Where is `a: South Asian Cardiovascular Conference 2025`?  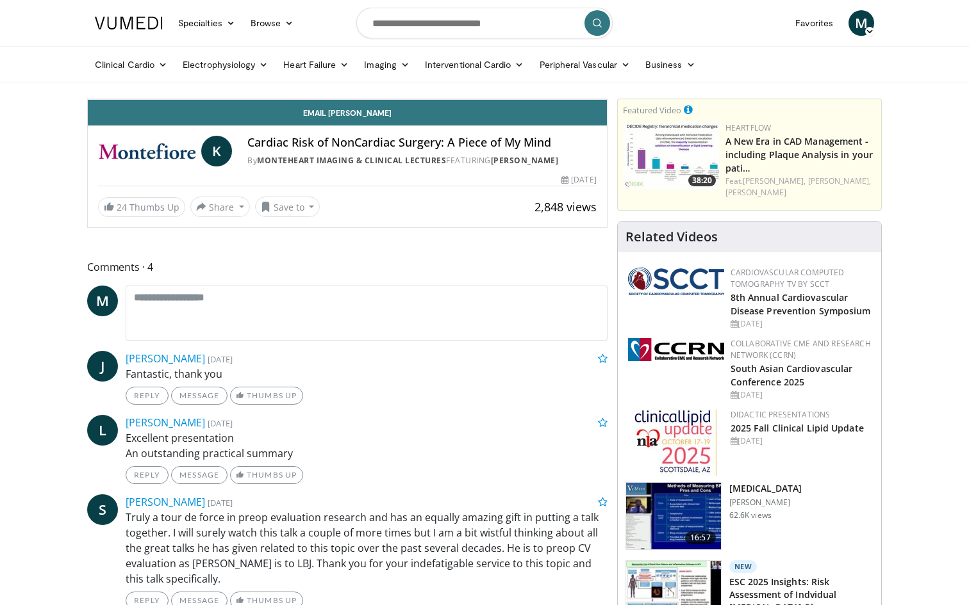 a: South Asian Cardiovascular Conference 2025 is located at coordinates (791, 375).